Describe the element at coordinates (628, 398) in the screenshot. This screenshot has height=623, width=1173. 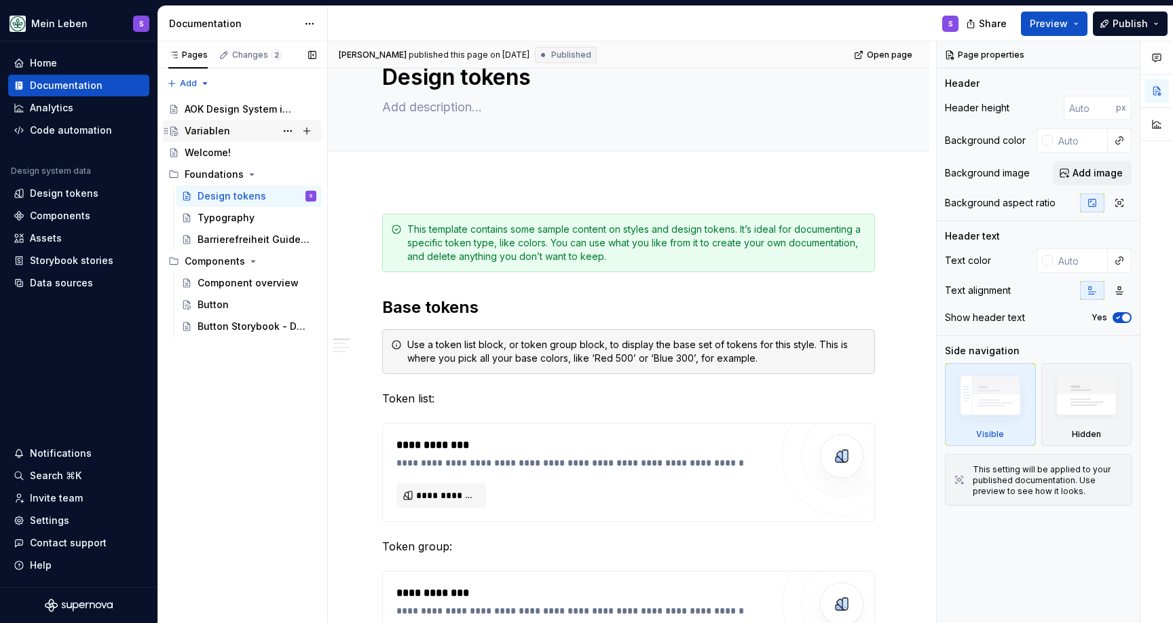
I see `p: Token list:` at that location.